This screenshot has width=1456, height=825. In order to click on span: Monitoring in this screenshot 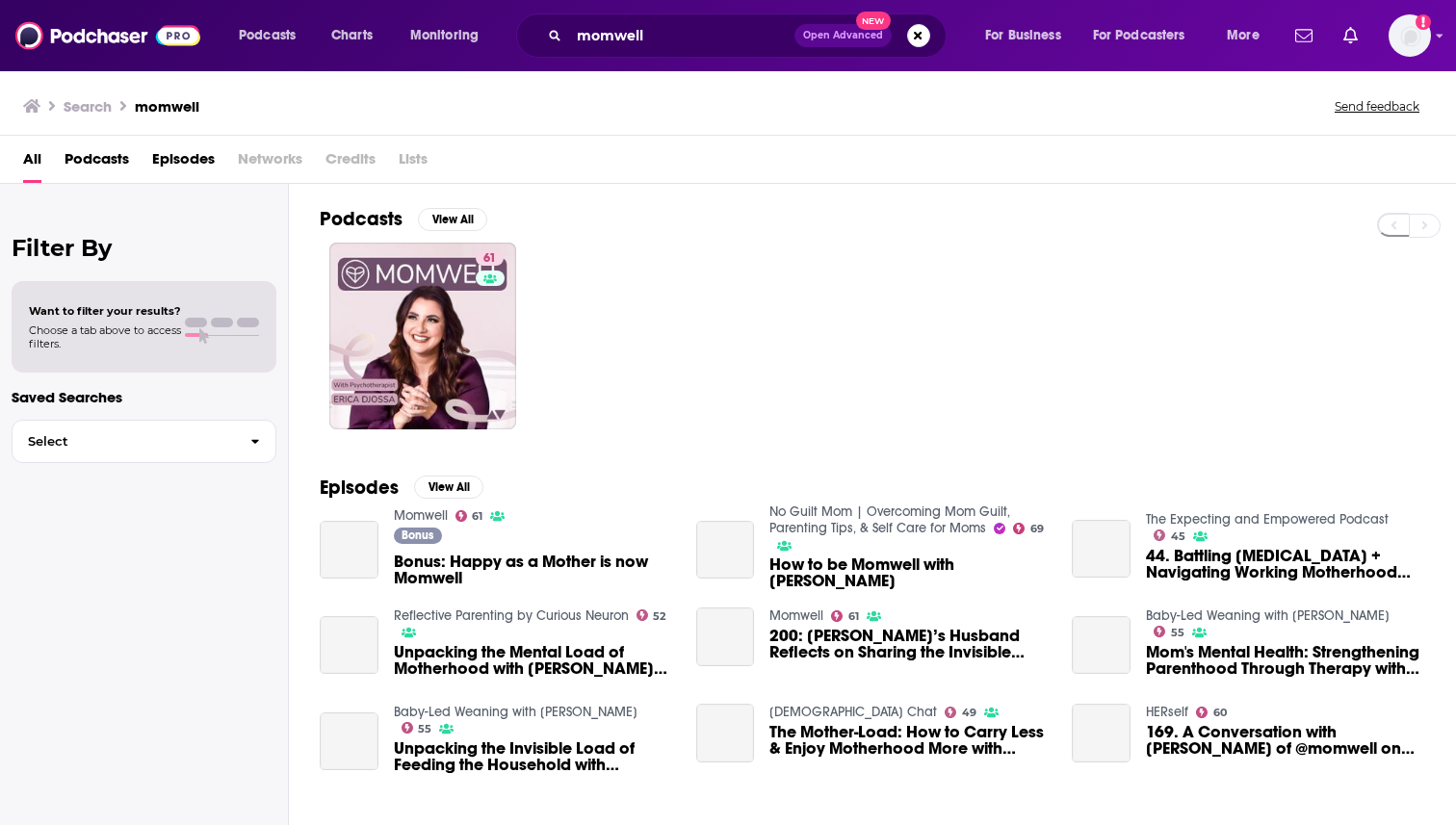, I will do `click(444, 36)`.